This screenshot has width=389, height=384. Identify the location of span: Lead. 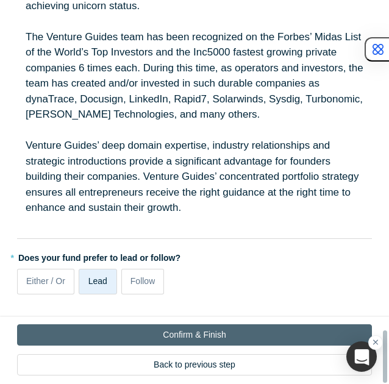
(98, 281).